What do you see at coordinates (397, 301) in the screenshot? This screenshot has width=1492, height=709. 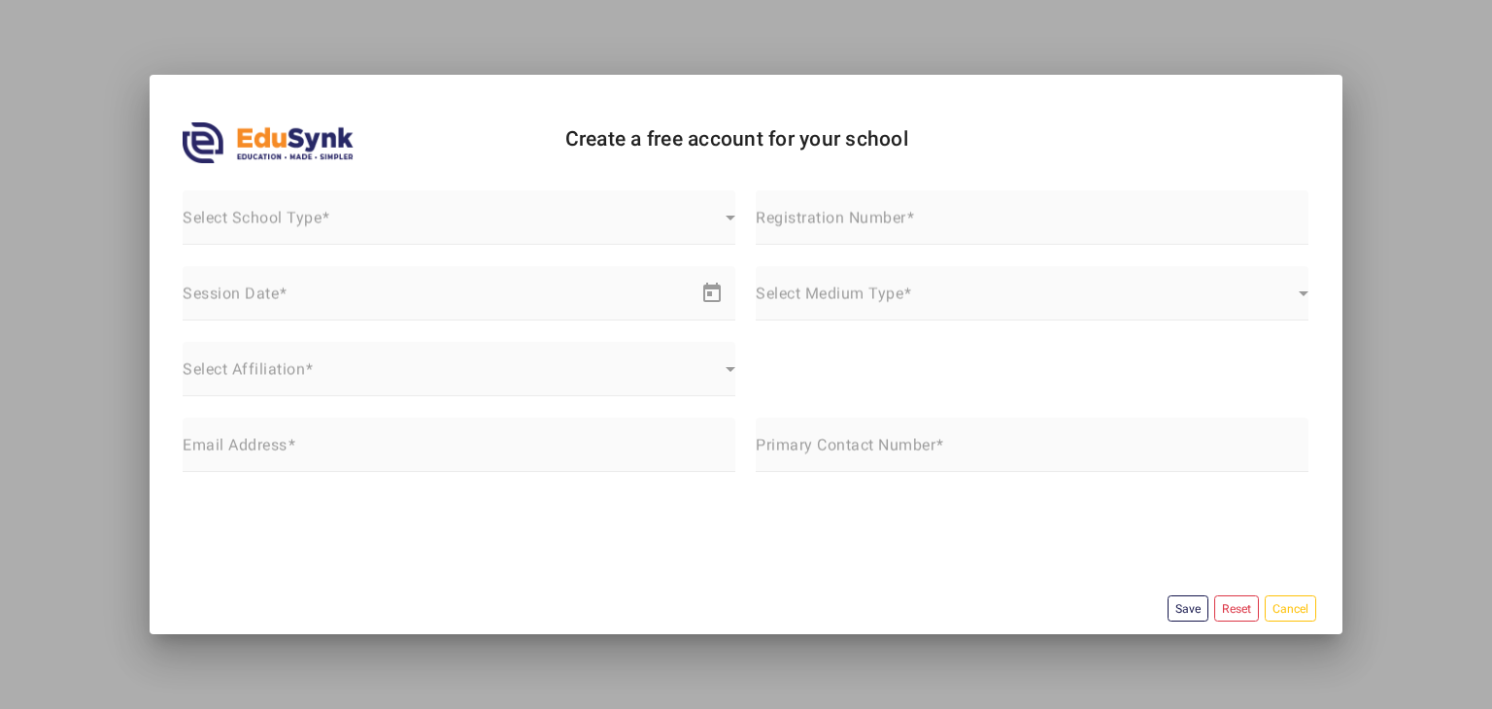 I see `input: End date` at bounding box center [397, 301].